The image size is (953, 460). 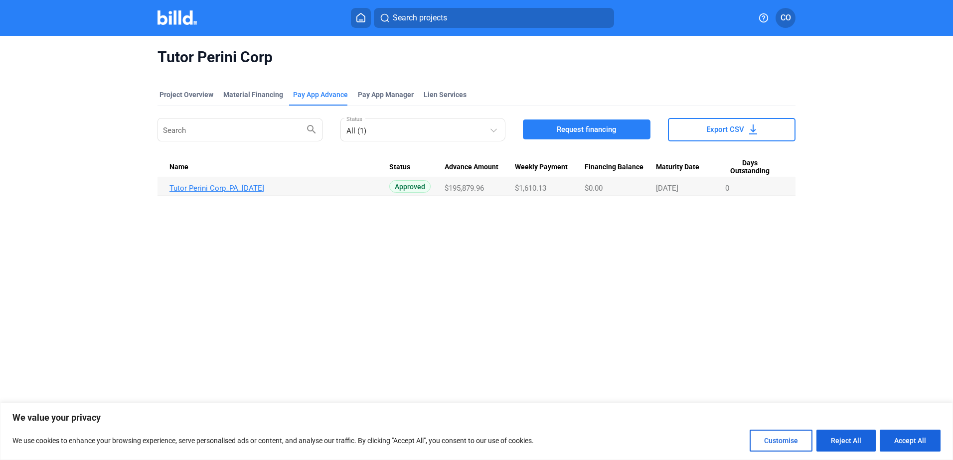 What do you see at coordinates (179, 167) in the screenshot?
I see `span: Name` at bounding box center [179, 167].